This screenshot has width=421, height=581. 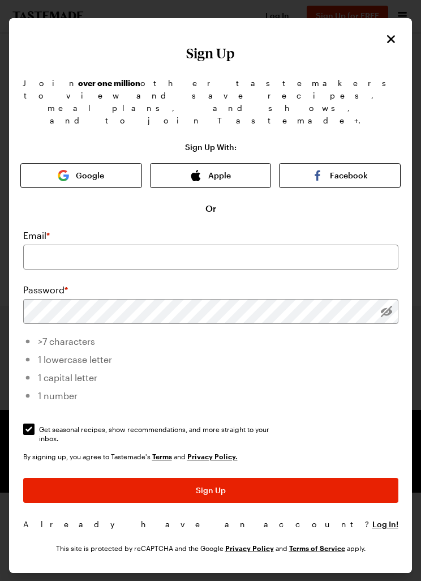 I want to click on button: Facebook, so click(x=340, y=176).